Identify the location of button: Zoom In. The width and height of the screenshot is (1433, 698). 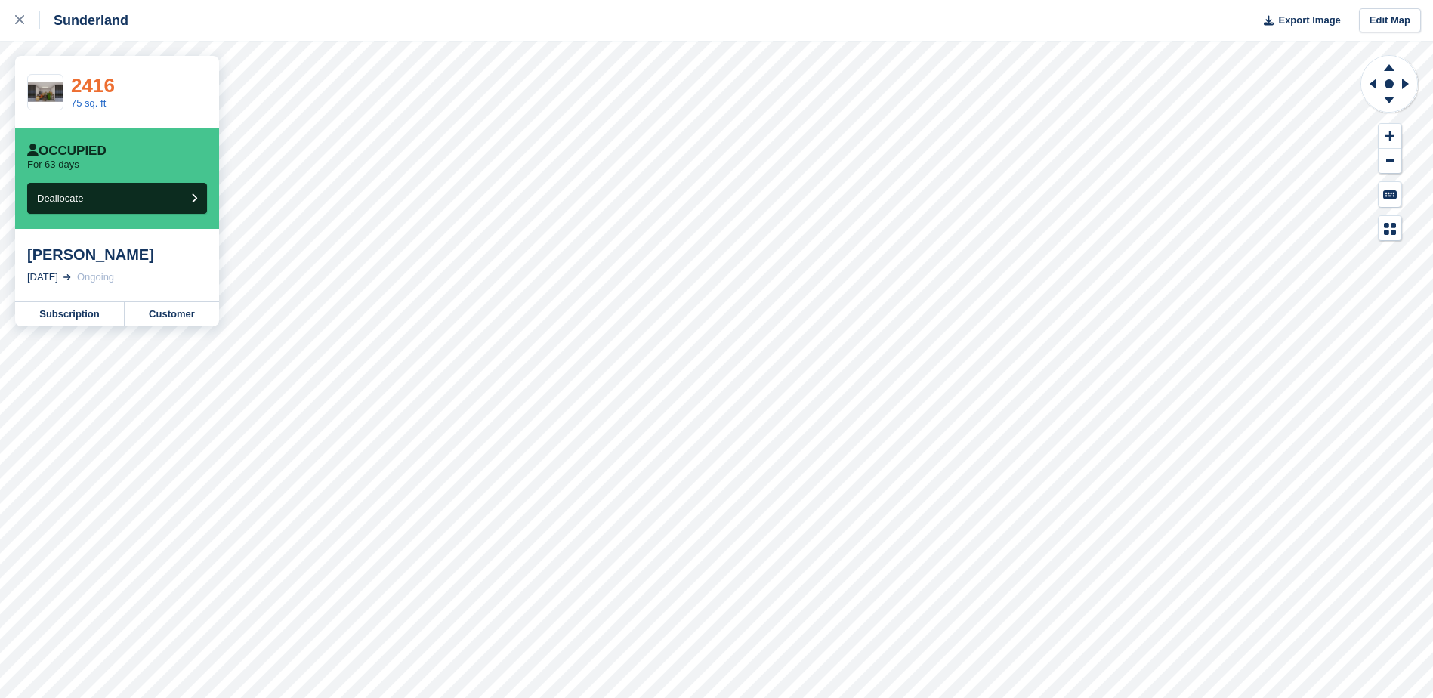
(1390, 136).